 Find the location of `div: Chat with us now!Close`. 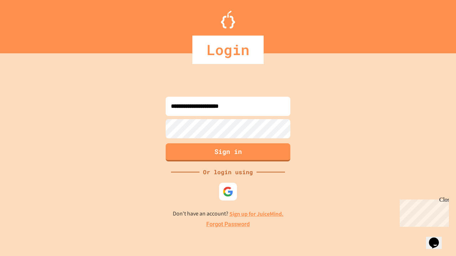

div: Chat with us now!Close is located at coordinates (26, 24).